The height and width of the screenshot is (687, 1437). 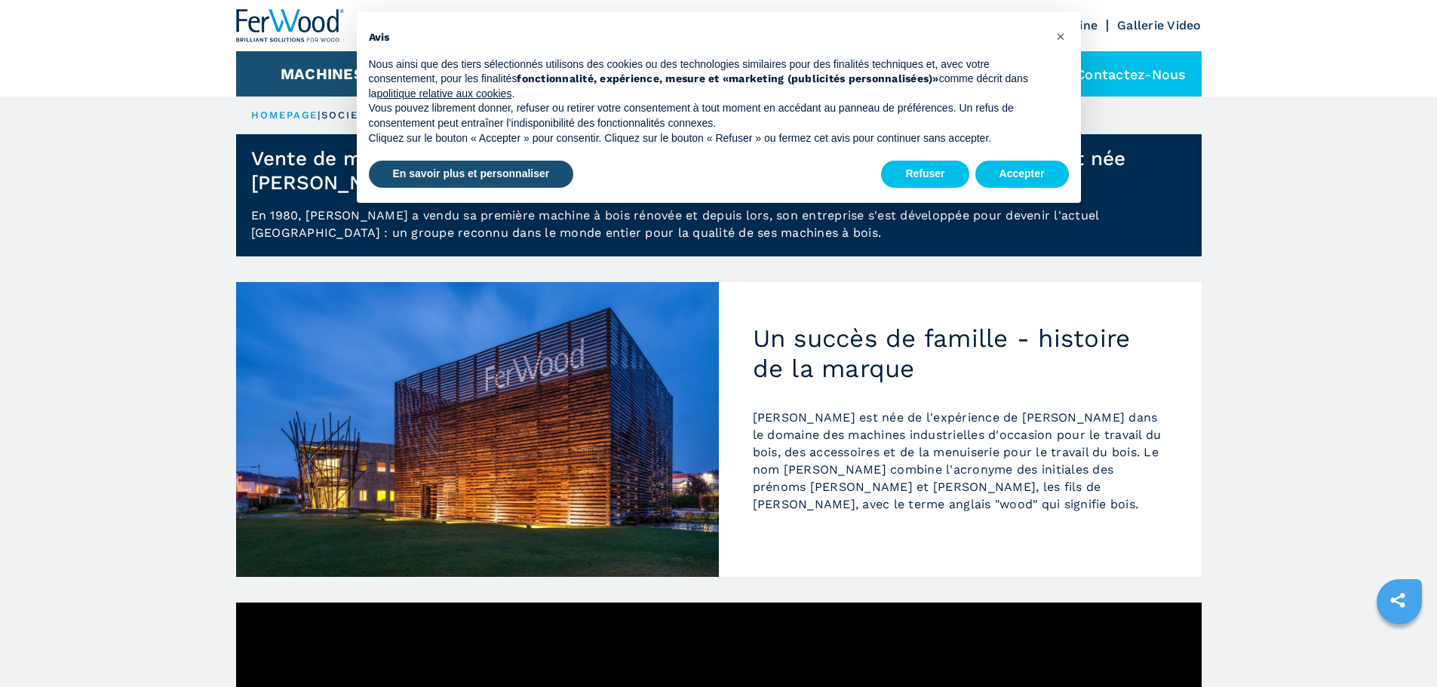 I want to click on p: Vous pouvez librement donner, refuser ou retirer votre consentement à tout moment en accédant au ..., so click(x=707, y=115).